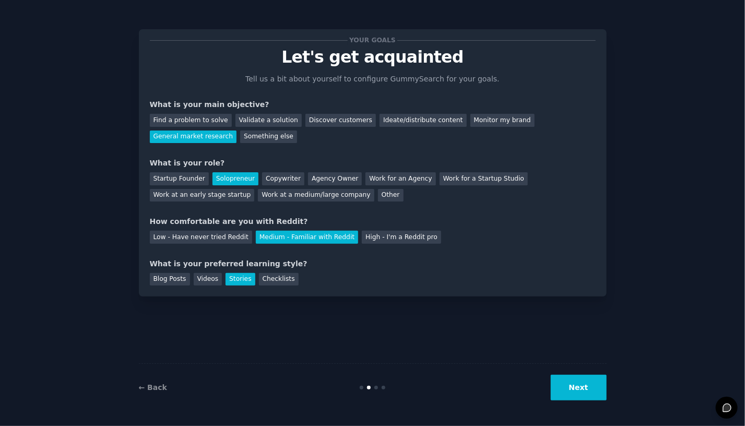  Describe the element at coordinates (373, 104) in the screenshot. I see `div: What is your main objective?` at that location.